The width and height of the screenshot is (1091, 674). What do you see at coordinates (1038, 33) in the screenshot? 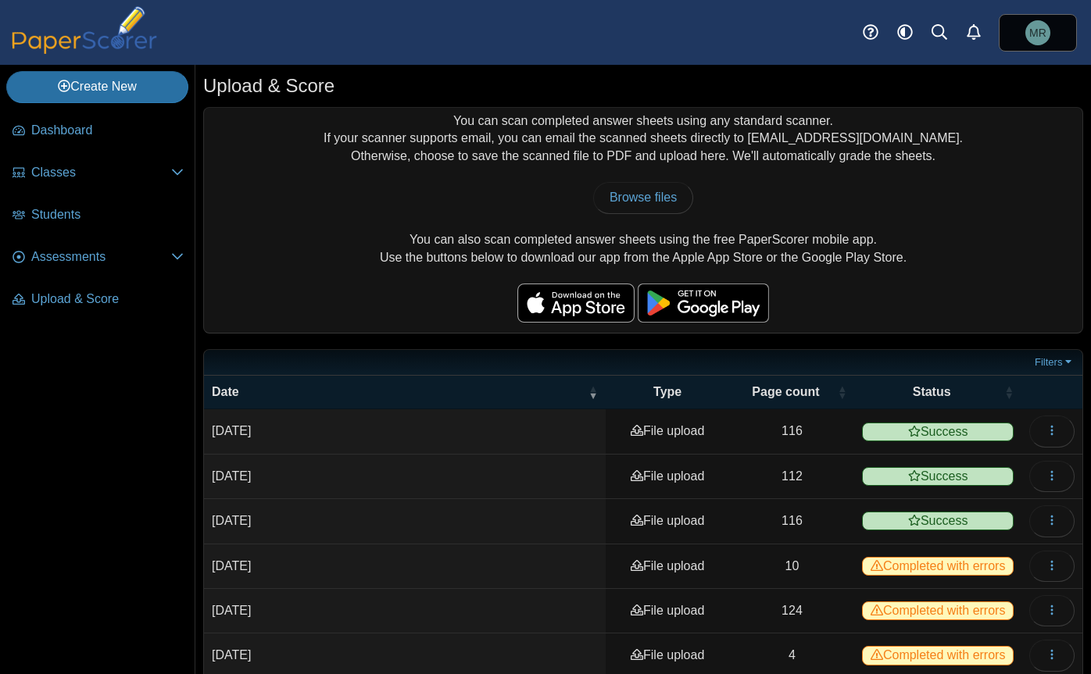
I see `span: Malinda Ritts` at bounding box center [1038, 33].